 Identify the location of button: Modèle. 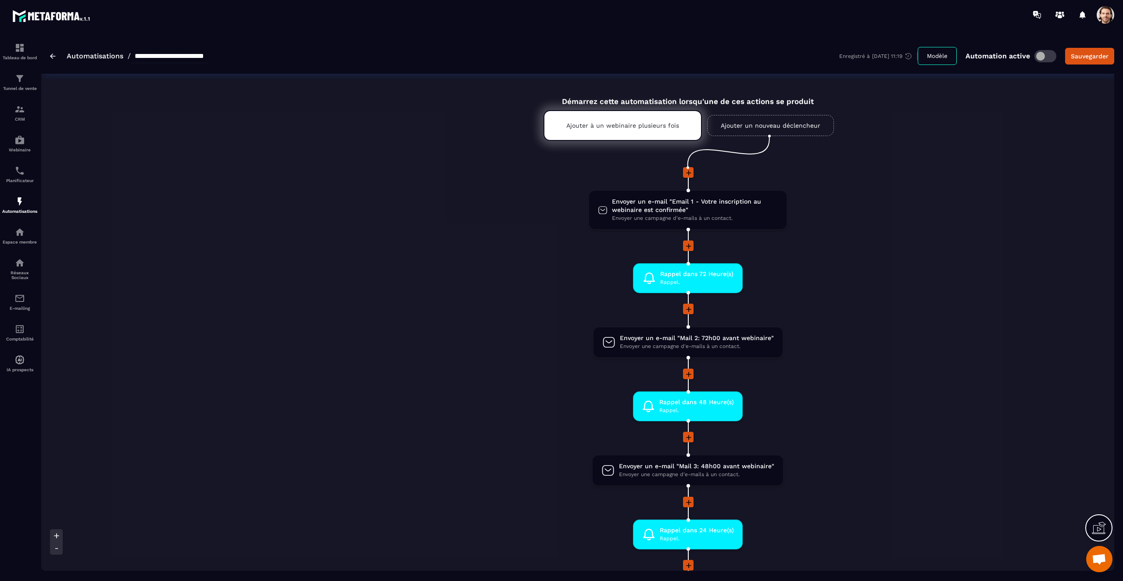
(937, 56).